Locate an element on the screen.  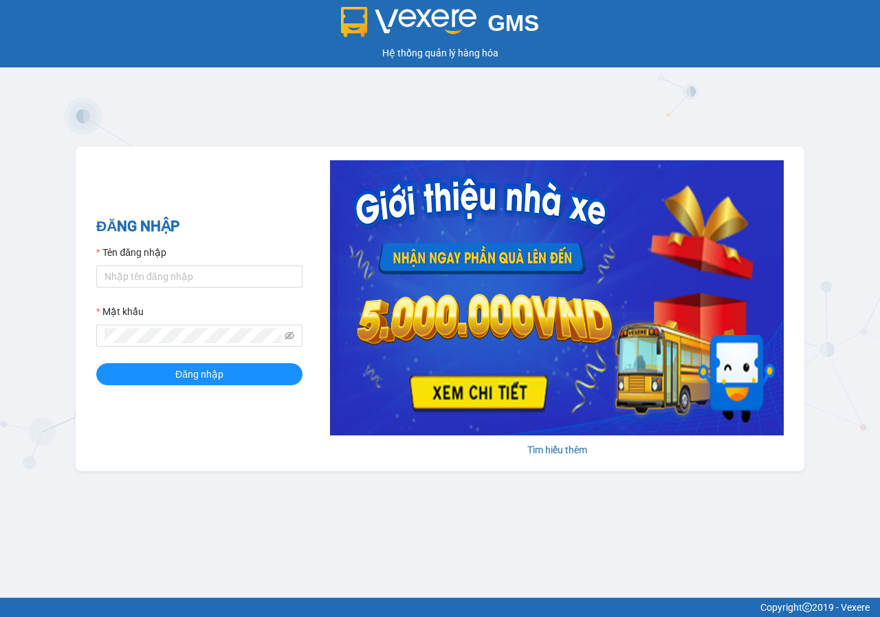
span: Đăng nhập is located at coordinates (199, 374).